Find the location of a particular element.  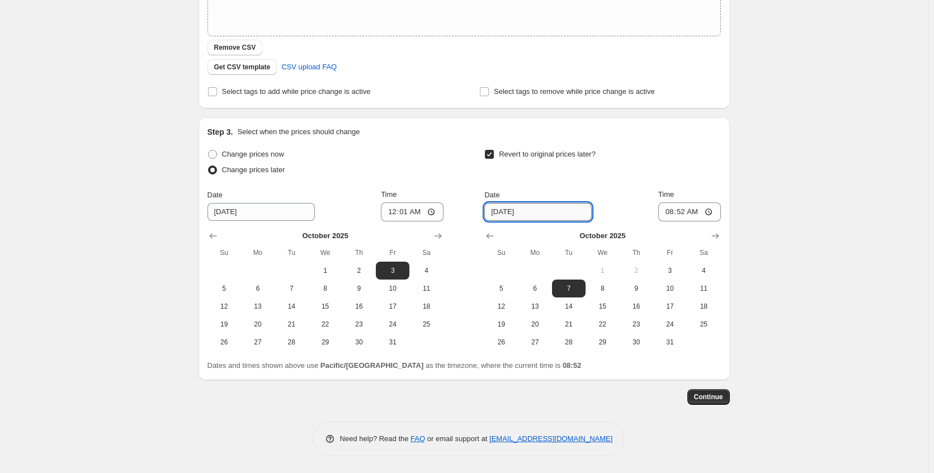

th: Sunday is located at coordinates (224, 253).